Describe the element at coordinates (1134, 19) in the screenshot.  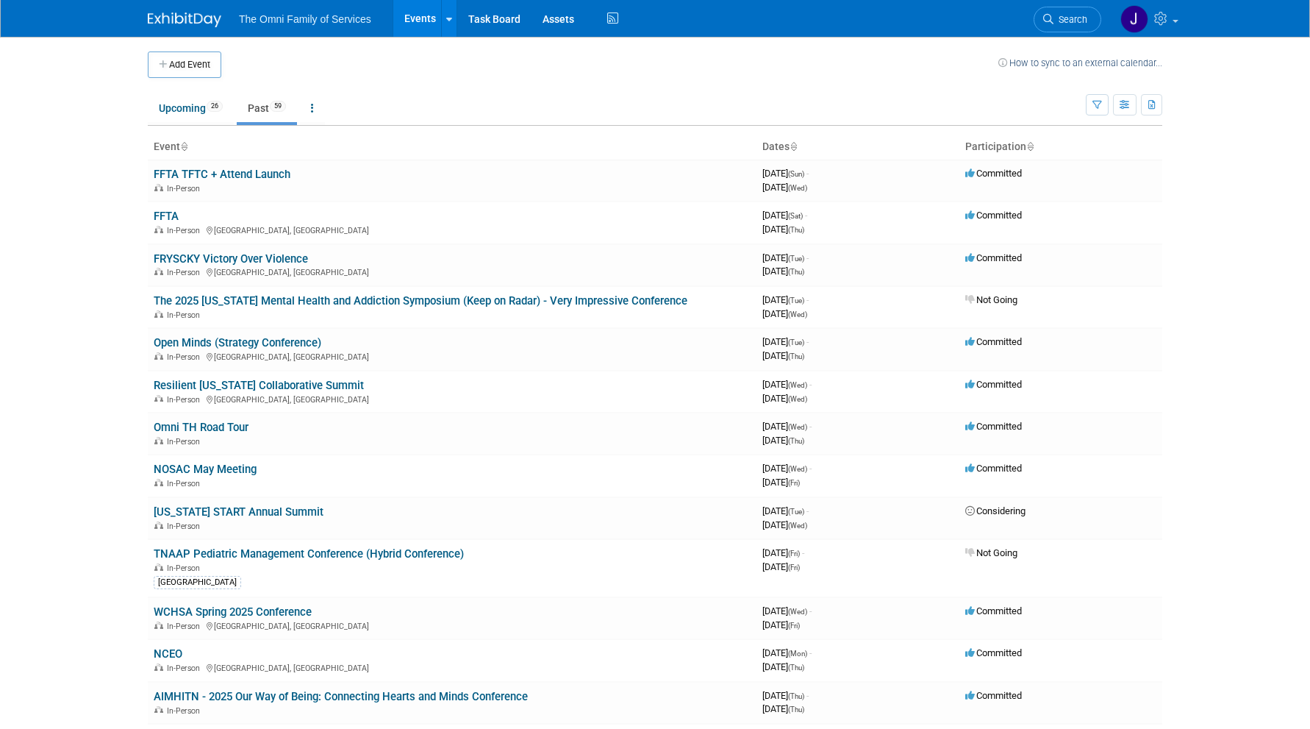
I see `img: Jennifer Wigal` at that location.